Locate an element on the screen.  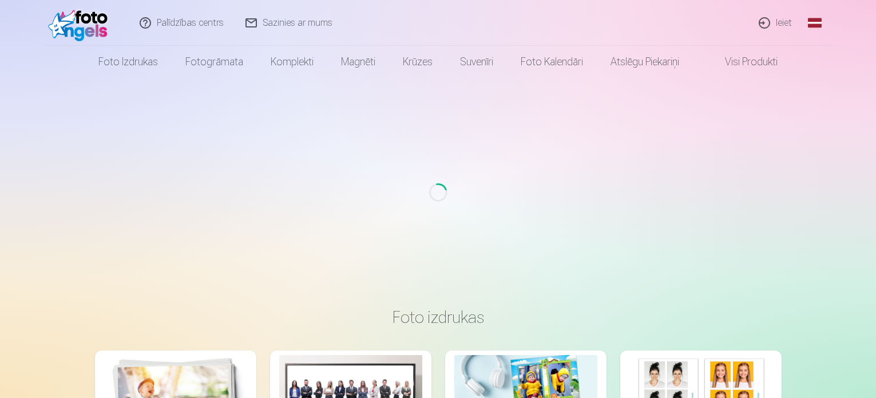
a: Visi produkti is located at coordinates (742, 62).